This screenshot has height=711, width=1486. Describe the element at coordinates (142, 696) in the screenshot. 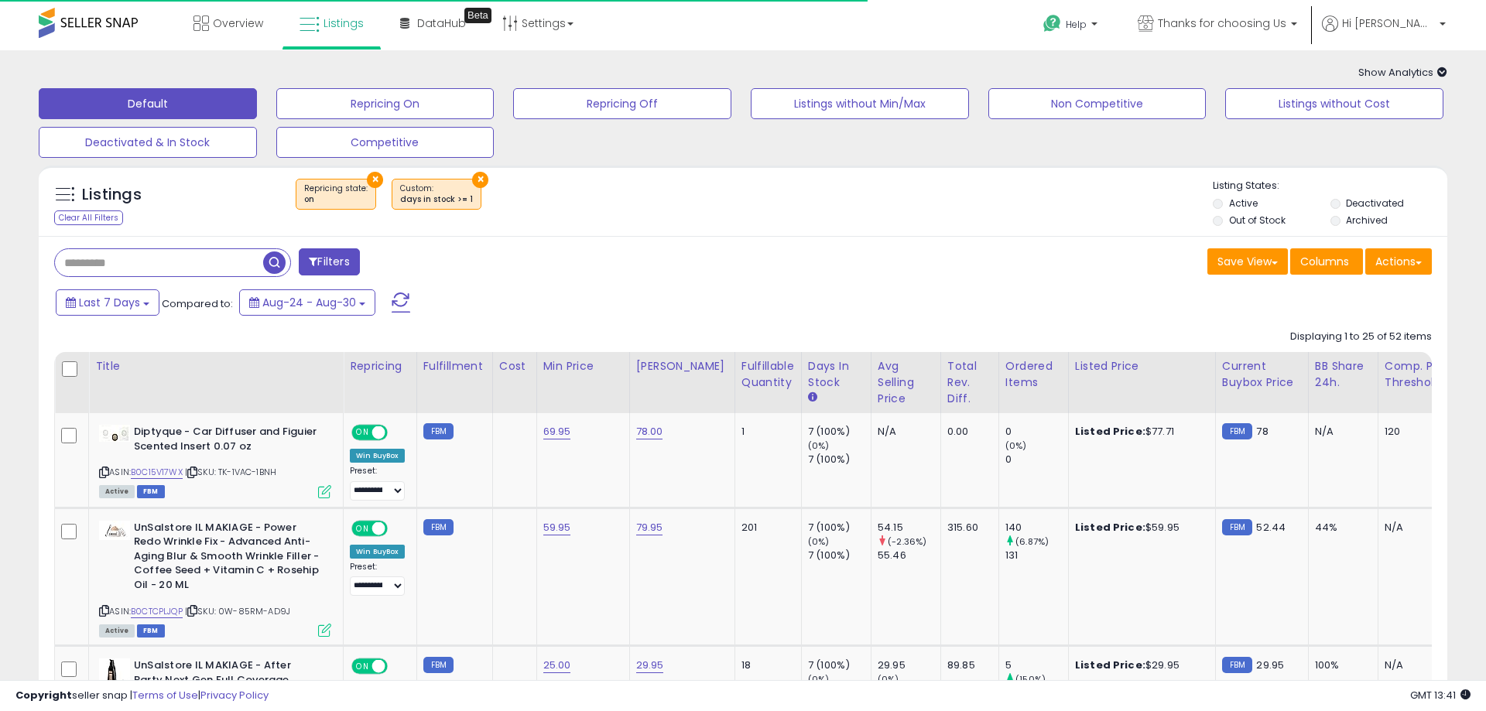

I see `div: seller snap | |` at that location.